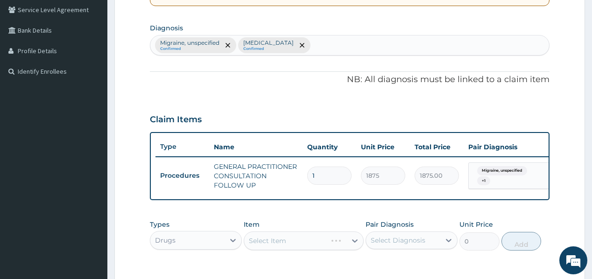  What do you see at coordinates (92, 128) in the screenshot?
I see `span: We're online!` at bounding box center [92, 128].